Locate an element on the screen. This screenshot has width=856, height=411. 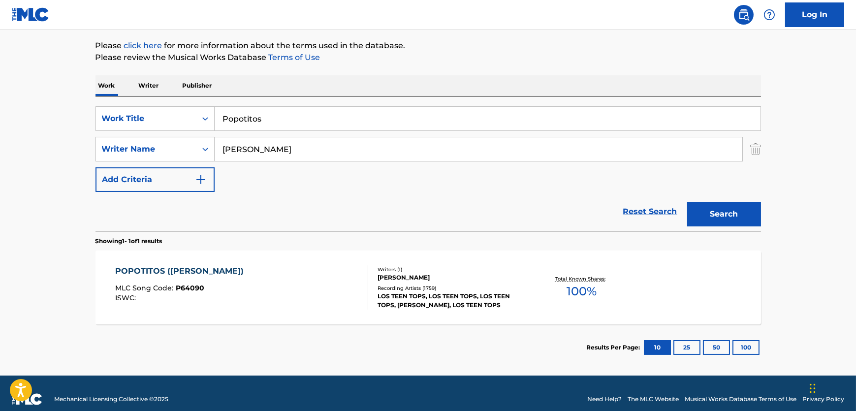
div: Help is located at coordinates (769, 15).